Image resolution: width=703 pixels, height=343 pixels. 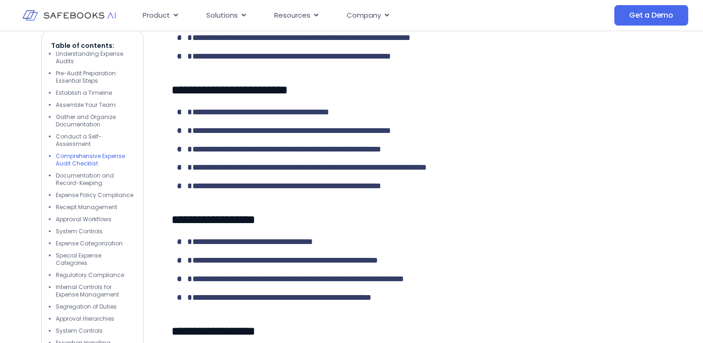 I want to click on li: Approval Hierarchies, so click(x=95, y=319).